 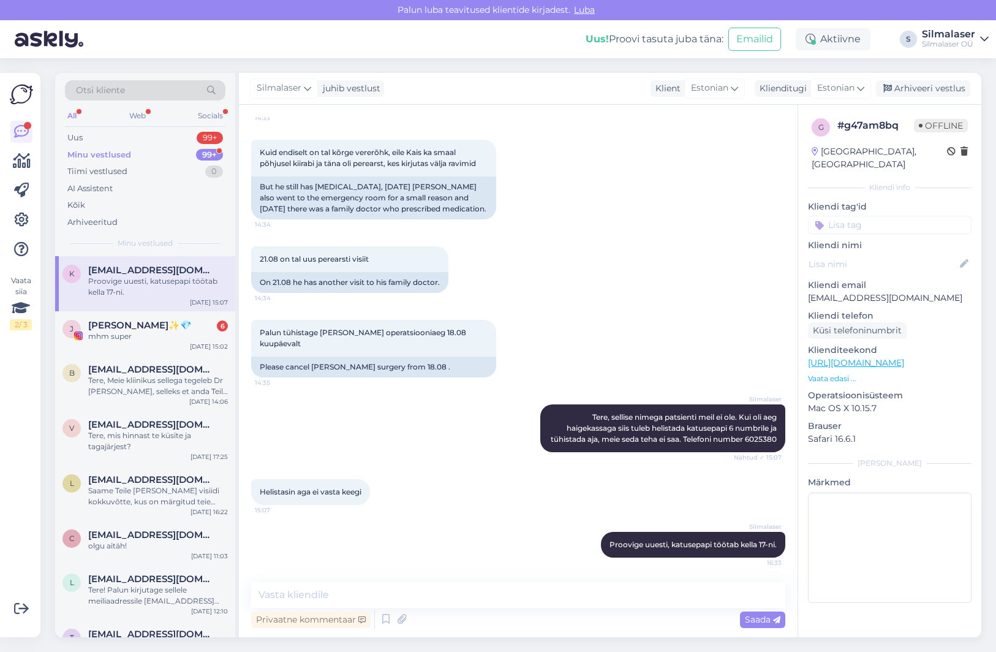 I want to click on div: olgu aitäh!, so click(x=158, y=546).